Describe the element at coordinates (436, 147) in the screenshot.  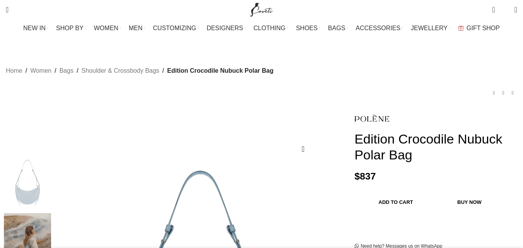
I see `h1: Edition Crocodile Nubuck Polar Bag` at that location.